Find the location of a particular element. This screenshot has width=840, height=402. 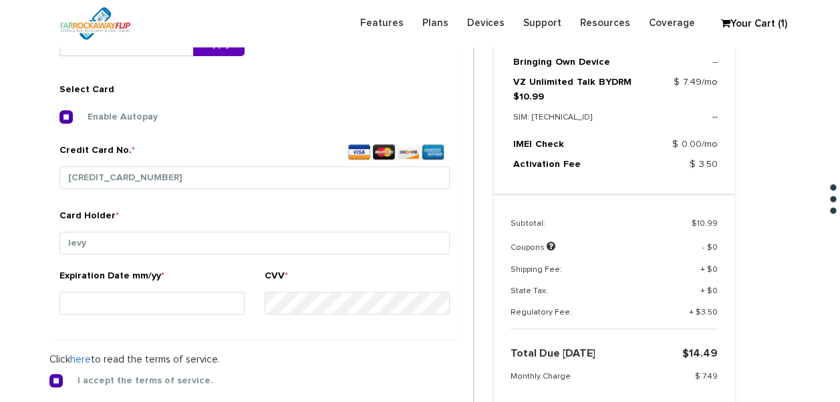

td: Shipping Fee: is located at coordinates (581, 275).